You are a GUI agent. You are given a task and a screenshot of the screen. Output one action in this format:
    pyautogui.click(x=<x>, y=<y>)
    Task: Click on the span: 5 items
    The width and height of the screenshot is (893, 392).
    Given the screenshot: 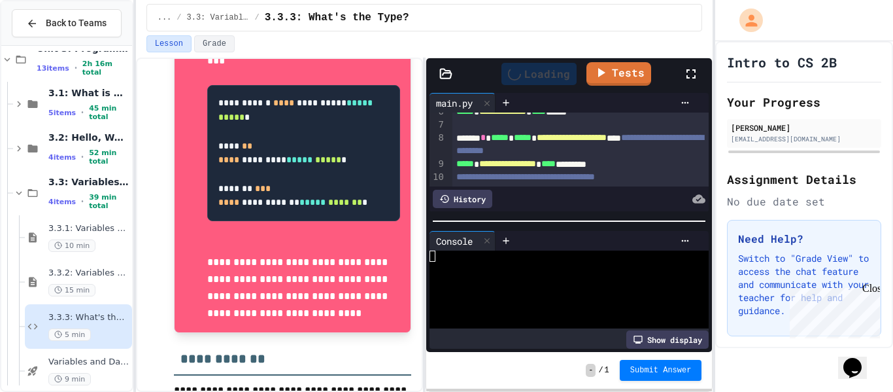 What is the action you would take?
    pyautogui.click(x=62, y=112)
    